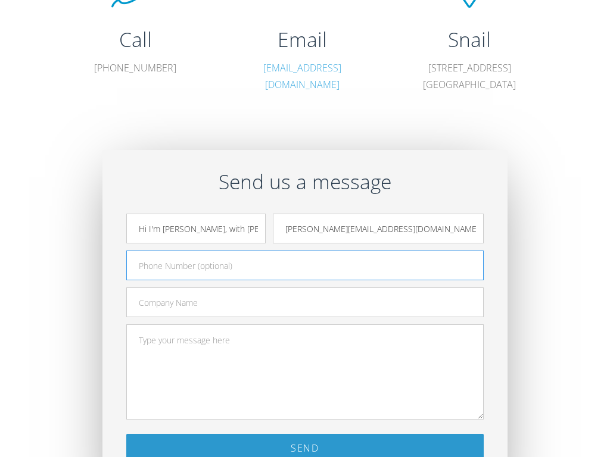 Image resolution: width=610 pixels, height=457 pixels. Describe the element at coordinates (305, 303) in the screenshot. I see `input: Company Name` at that location.